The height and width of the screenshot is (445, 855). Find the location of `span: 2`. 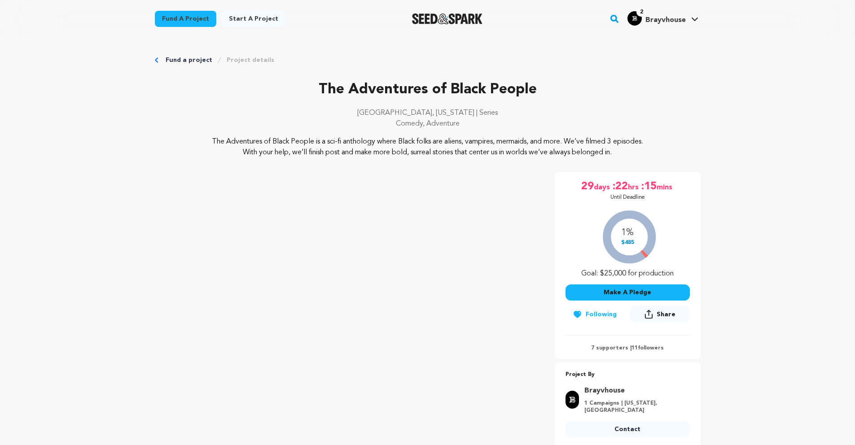

span: 2 is located at coordinates (642, 12).